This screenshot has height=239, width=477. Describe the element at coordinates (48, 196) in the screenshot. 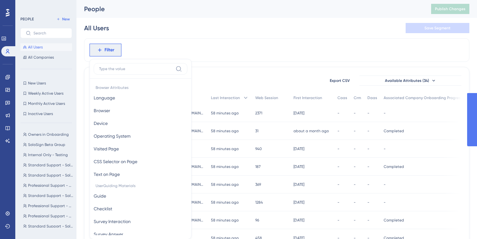

I see `button: Standard Support - Sales Rep Role` at that location.